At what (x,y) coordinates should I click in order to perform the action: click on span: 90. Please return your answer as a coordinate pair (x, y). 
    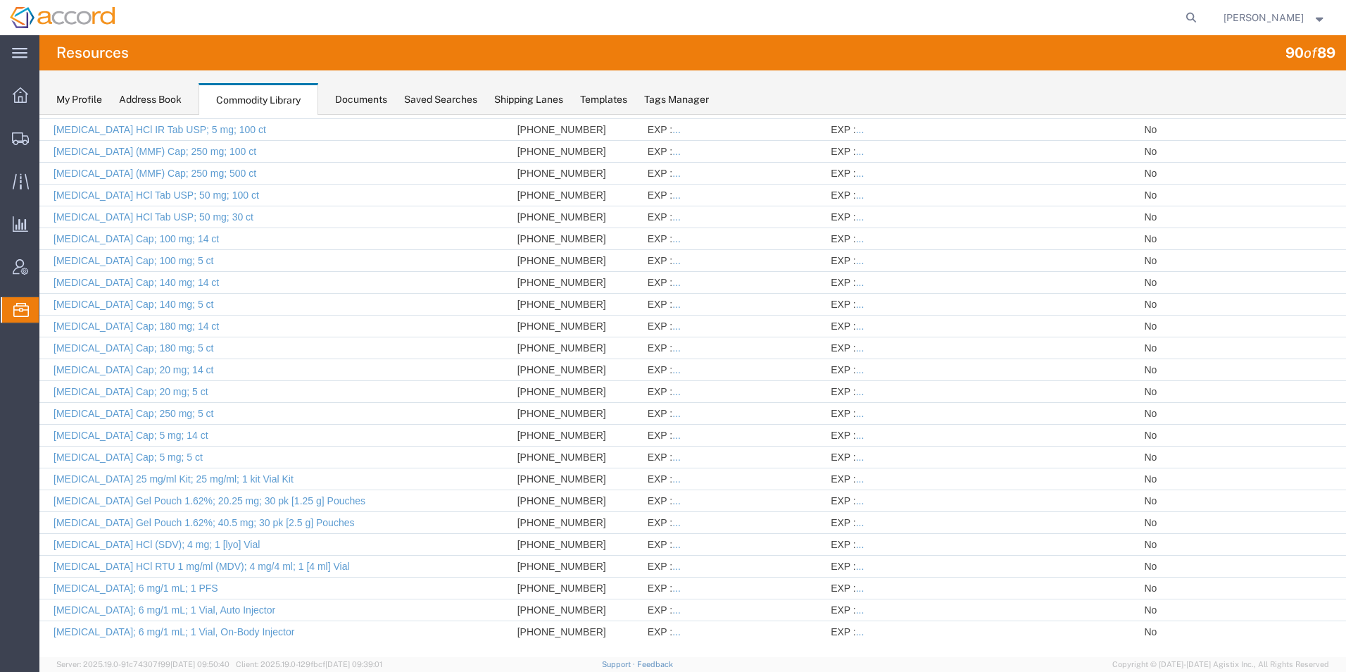
    Looking at the image, I should click on (1295, 53).